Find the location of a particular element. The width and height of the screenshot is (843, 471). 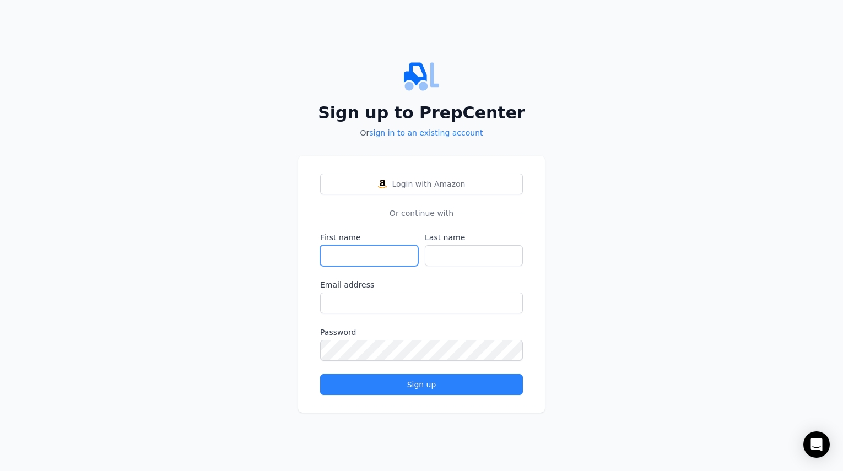

label: First name is located at coordinates (369, 238).